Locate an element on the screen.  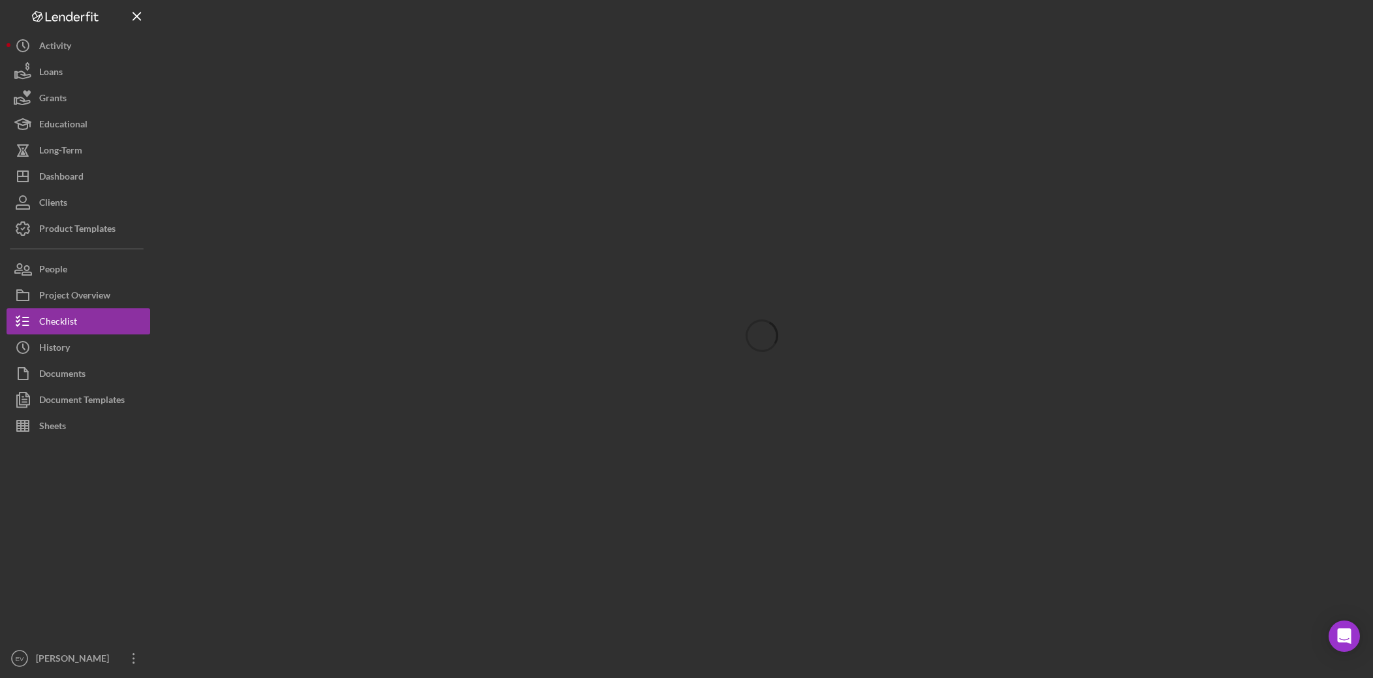
div: Product Templates is located at coordinates (77, 230).